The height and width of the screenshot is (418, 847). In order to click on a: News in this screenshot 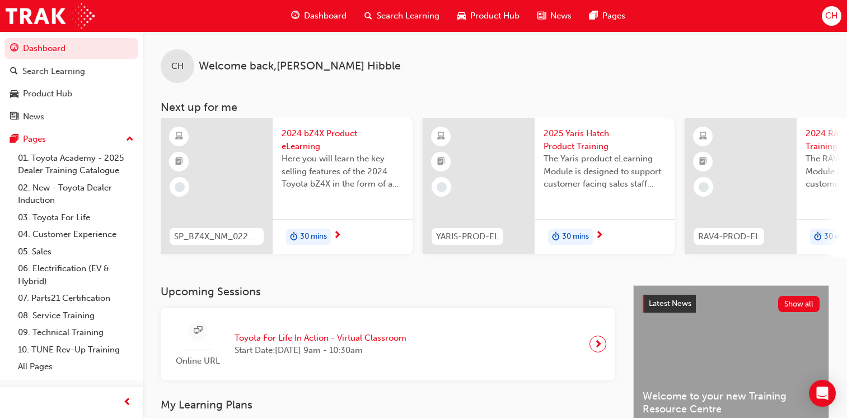, I will do `click(71, 116)`.